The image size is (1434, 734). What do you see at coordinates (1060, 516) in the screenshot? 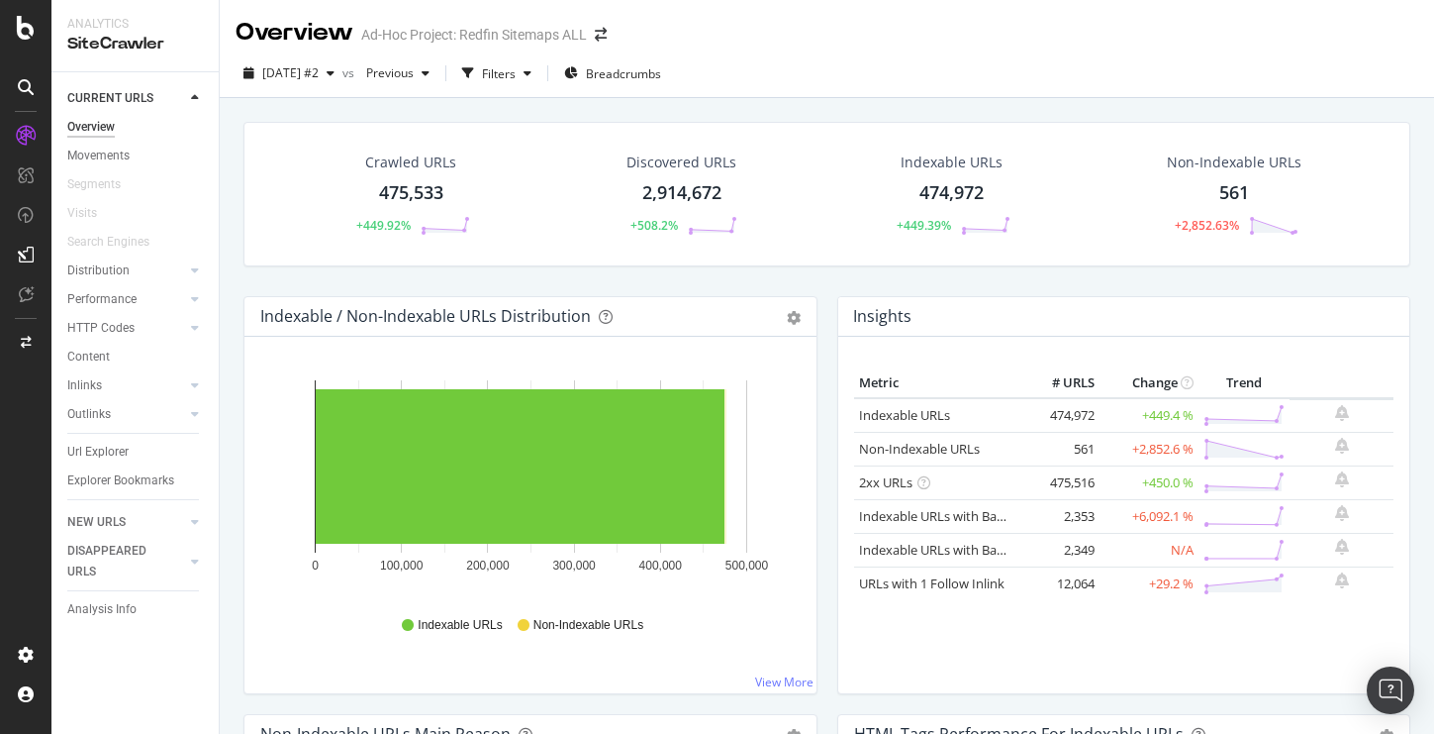
I see `td: 2,353` at bounding box center [1060, 516].